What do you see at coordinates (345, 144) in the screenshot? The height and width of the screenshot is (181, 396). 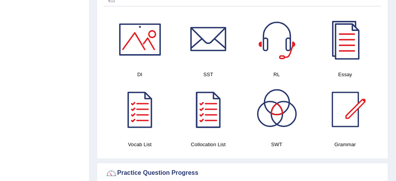 I see `h4: Grammar` at bounding box center [345, 144].